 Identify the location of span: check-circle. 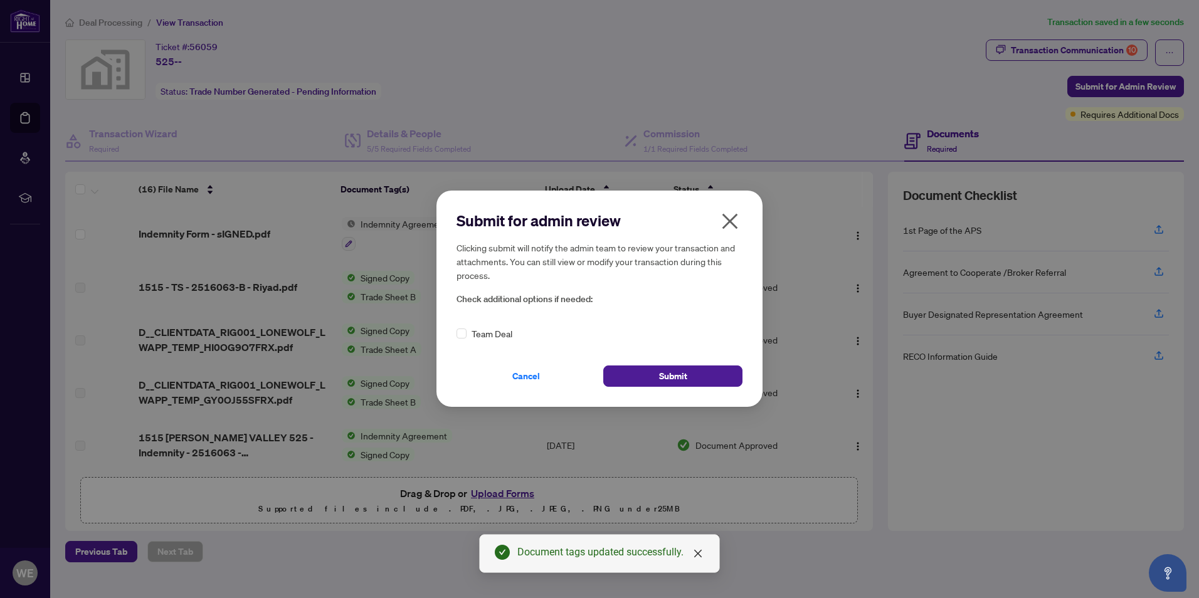
(502, 552).